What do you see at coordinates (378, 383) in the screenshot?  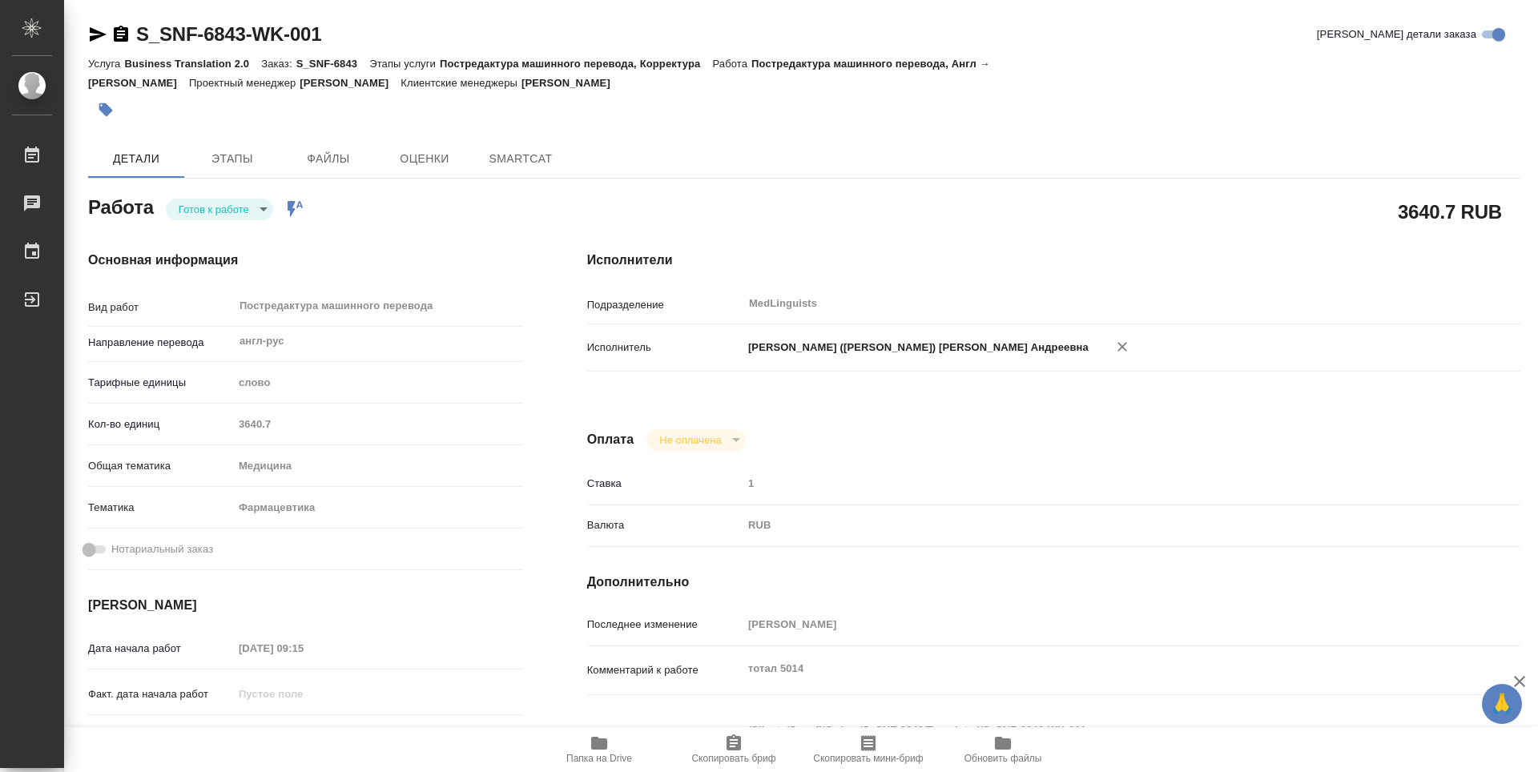 I see `div: слово` at bounding box center [378, 383].